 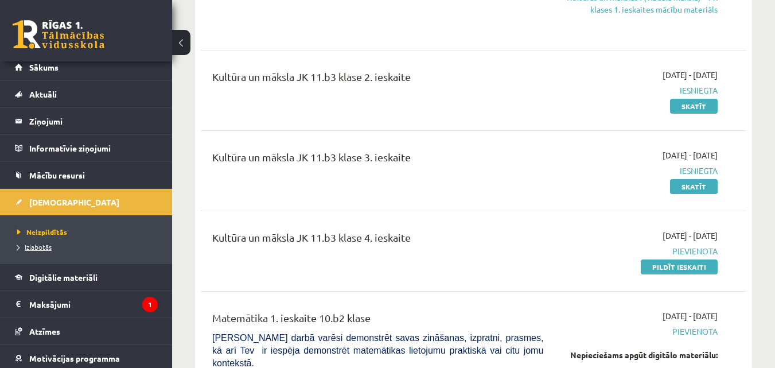 What do you see at coordinates (378, 79) in the screenshot?
I see `div: Kultūra un māksla JK 11.b3 klase 2. ieskaite` at bounding box center [378, 79].